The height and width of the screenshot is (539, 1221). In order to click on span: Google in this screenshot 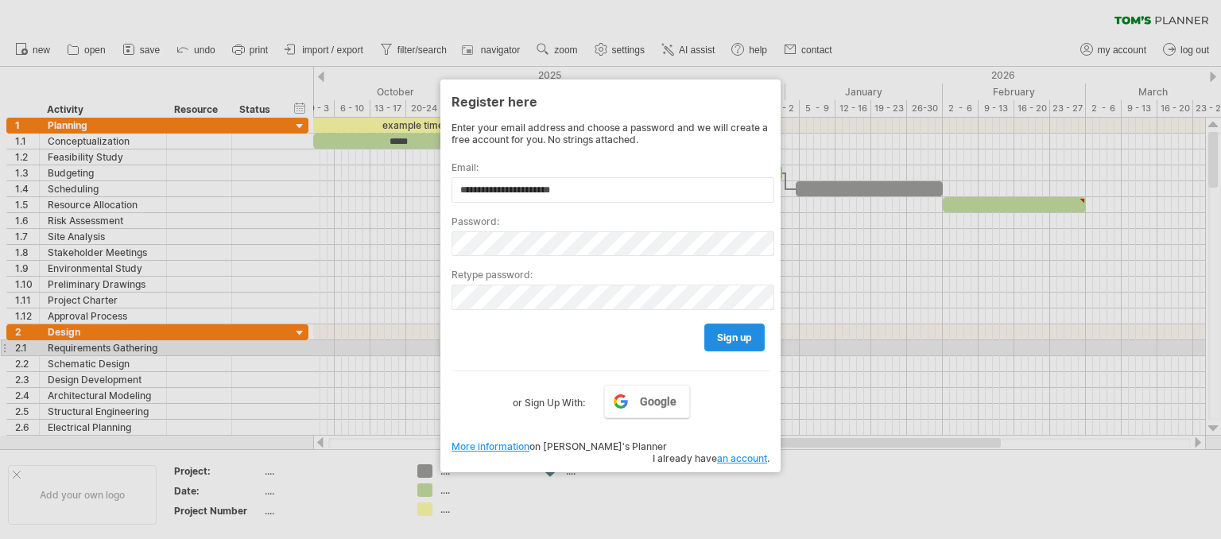, I will do `click(658, 401)`.